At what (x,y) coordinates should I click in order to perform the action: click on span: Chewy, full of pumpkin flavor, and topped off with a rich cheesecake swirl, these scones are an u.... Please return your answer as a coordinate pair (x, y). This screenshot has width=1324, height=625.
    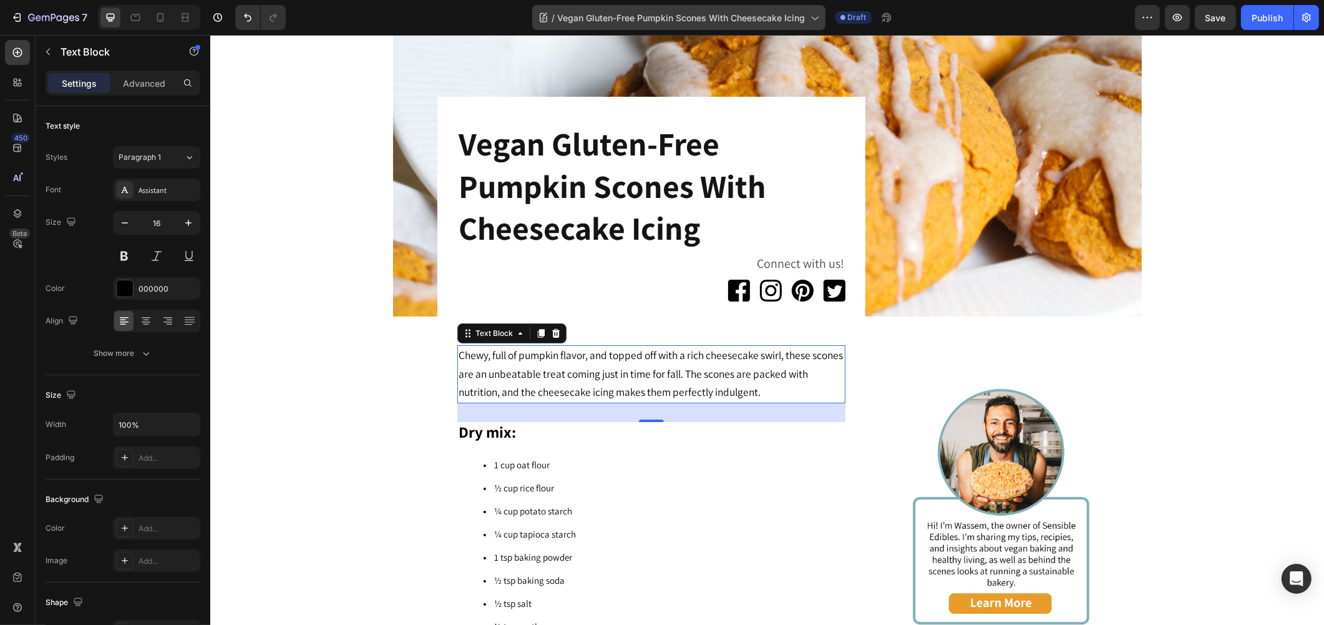
    Looking at the image, I should click on (441, 338).